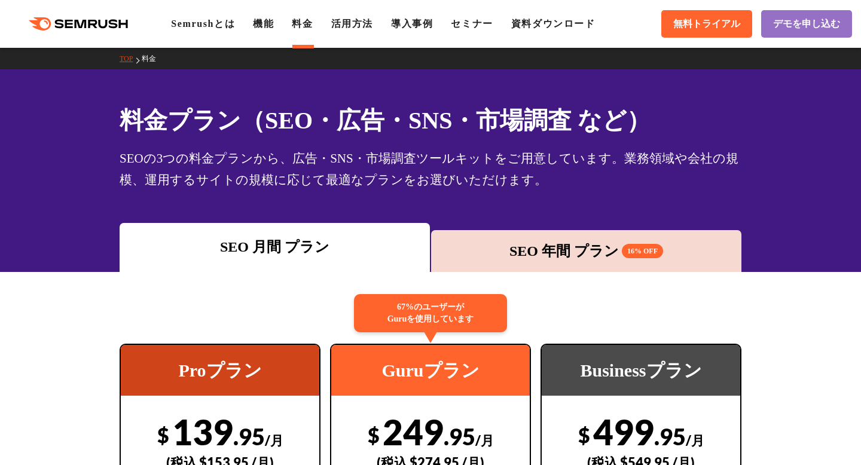  I want to click on div: SEOの3つの料金プランから、広告・SNS・市場調査ツールキットをご用意しています。業務領域や会社の規模、運用するサイトの規模に応じて最適なプランをお選びいただけます。, so click(431, 169).